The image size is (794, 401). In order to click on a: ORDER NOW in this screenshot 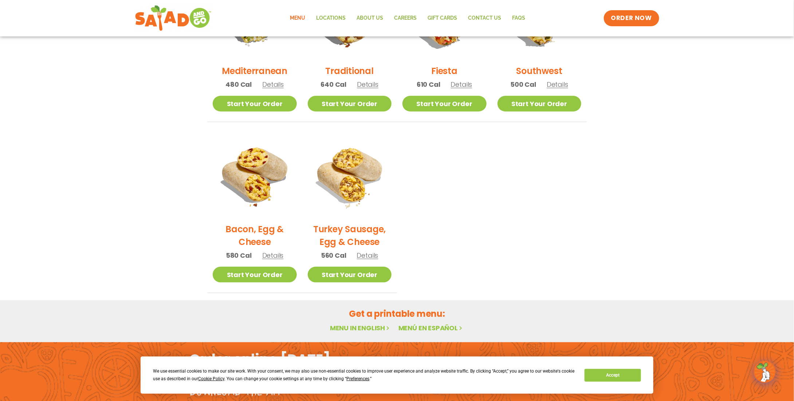, I will do `click(632, 18)`.